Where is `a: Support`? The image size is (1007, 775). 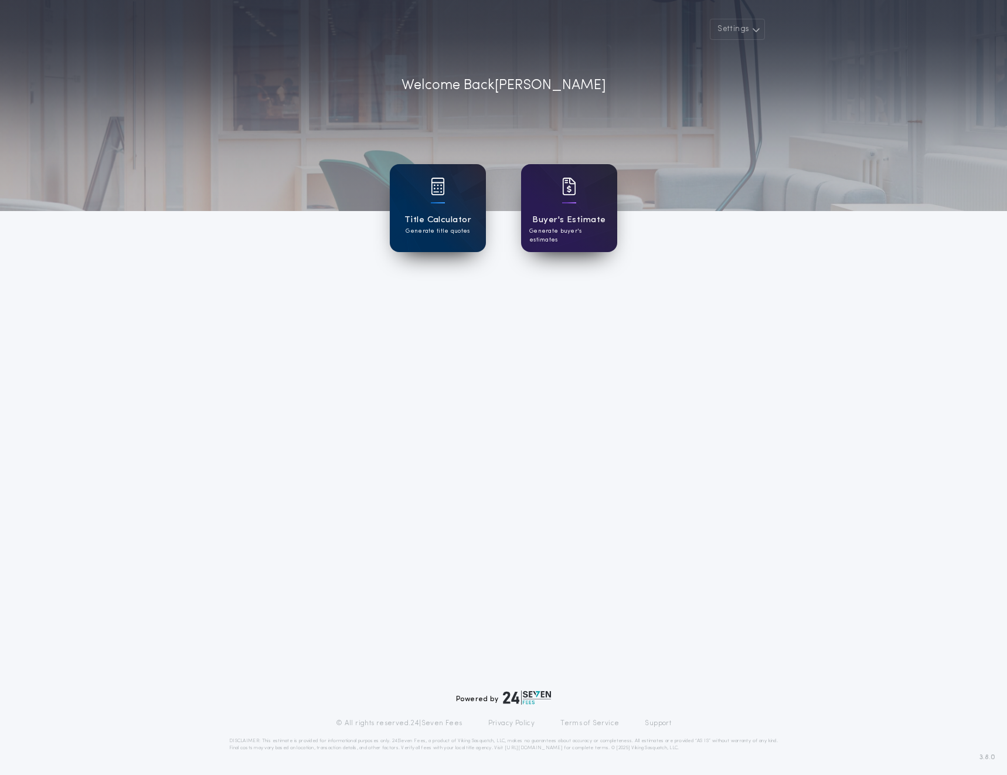 a: Support is located at coordinates (658, 723).